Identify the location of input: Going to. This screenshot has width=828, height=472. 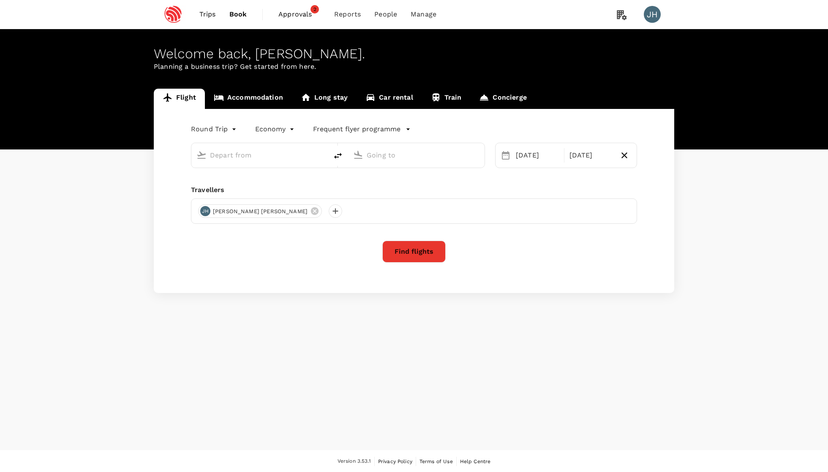
(416, 155).